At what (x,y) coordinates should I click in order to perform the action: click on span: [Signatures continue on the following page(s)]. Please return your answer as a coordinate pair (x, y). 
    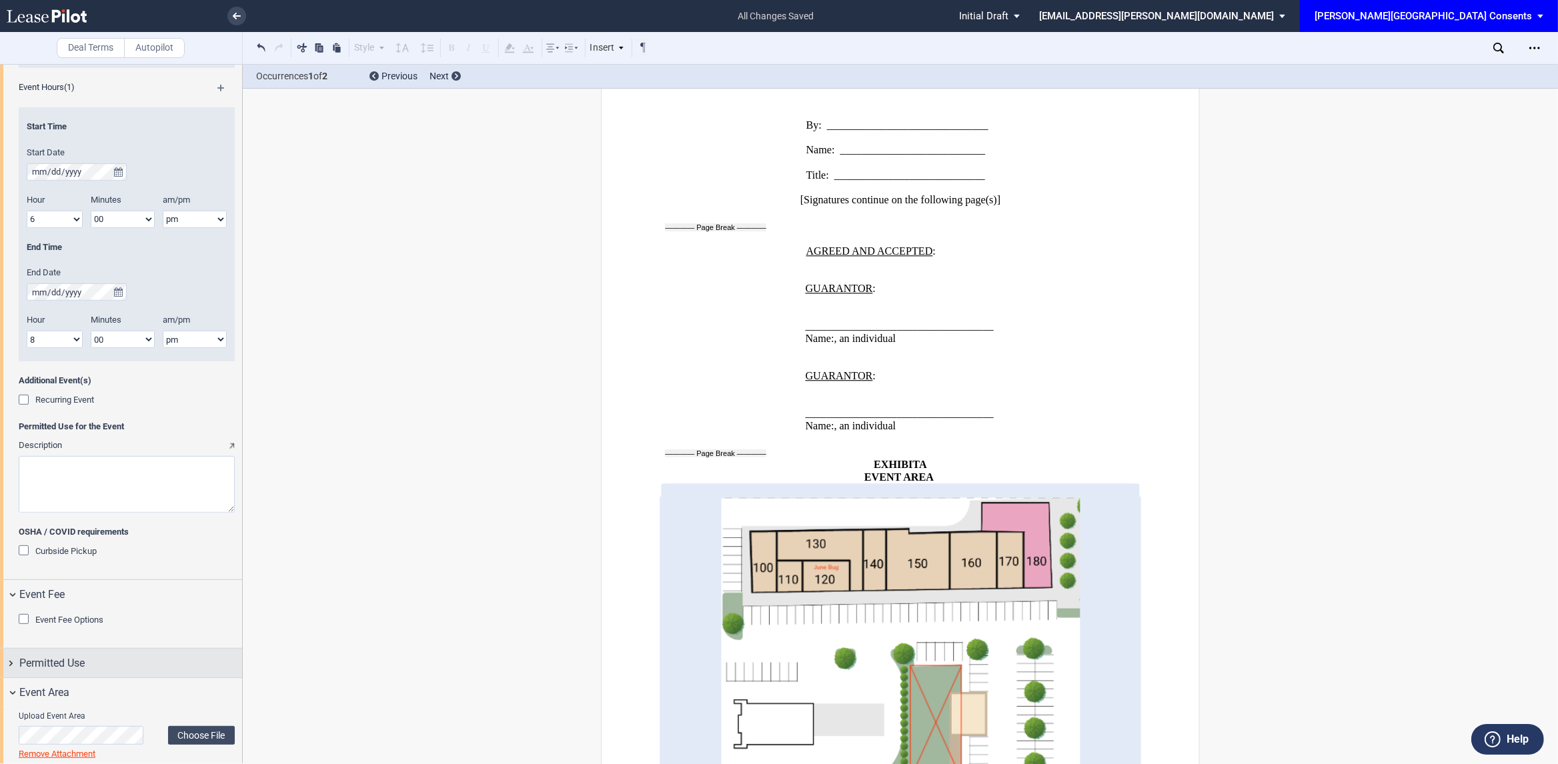
    Looking at the image, I should click on (900, 200).